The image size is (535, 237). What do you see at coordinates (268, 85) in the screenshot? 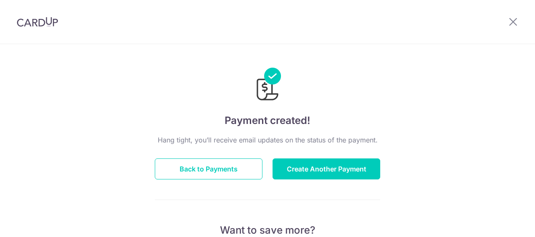
I see `img: Payments` at bounding box center [268, 85].